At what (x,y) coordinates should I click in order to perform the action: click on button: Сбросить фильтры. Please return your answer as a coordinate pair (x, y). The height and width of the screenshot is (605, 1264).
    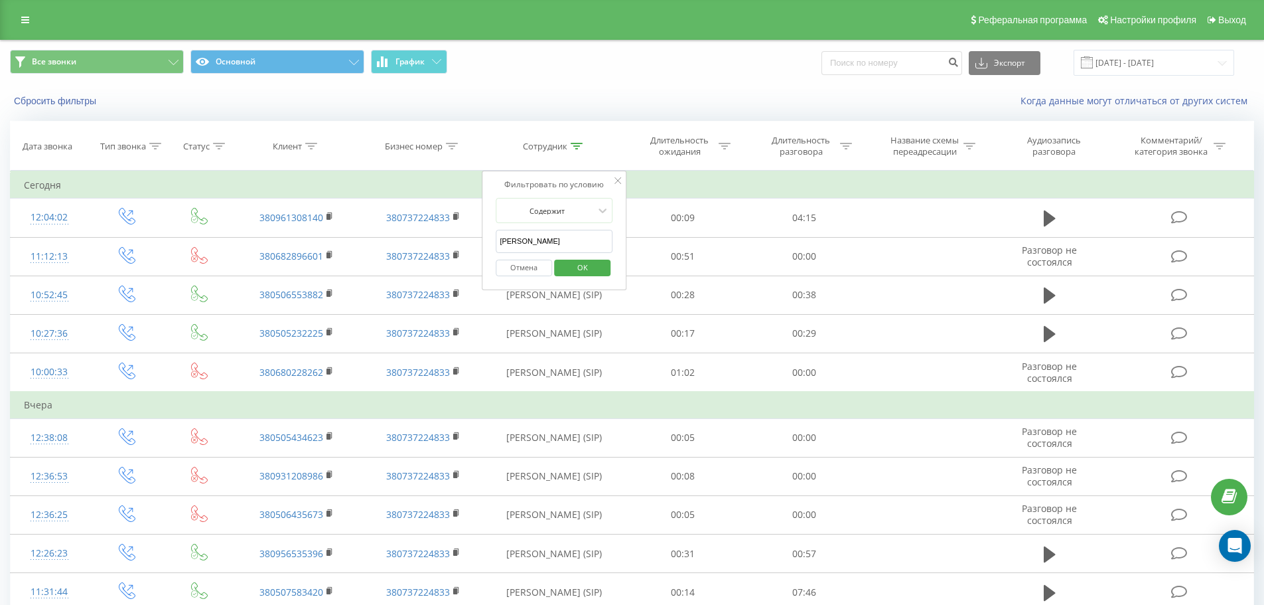
    Looking at the image, I should click on (56, 101).